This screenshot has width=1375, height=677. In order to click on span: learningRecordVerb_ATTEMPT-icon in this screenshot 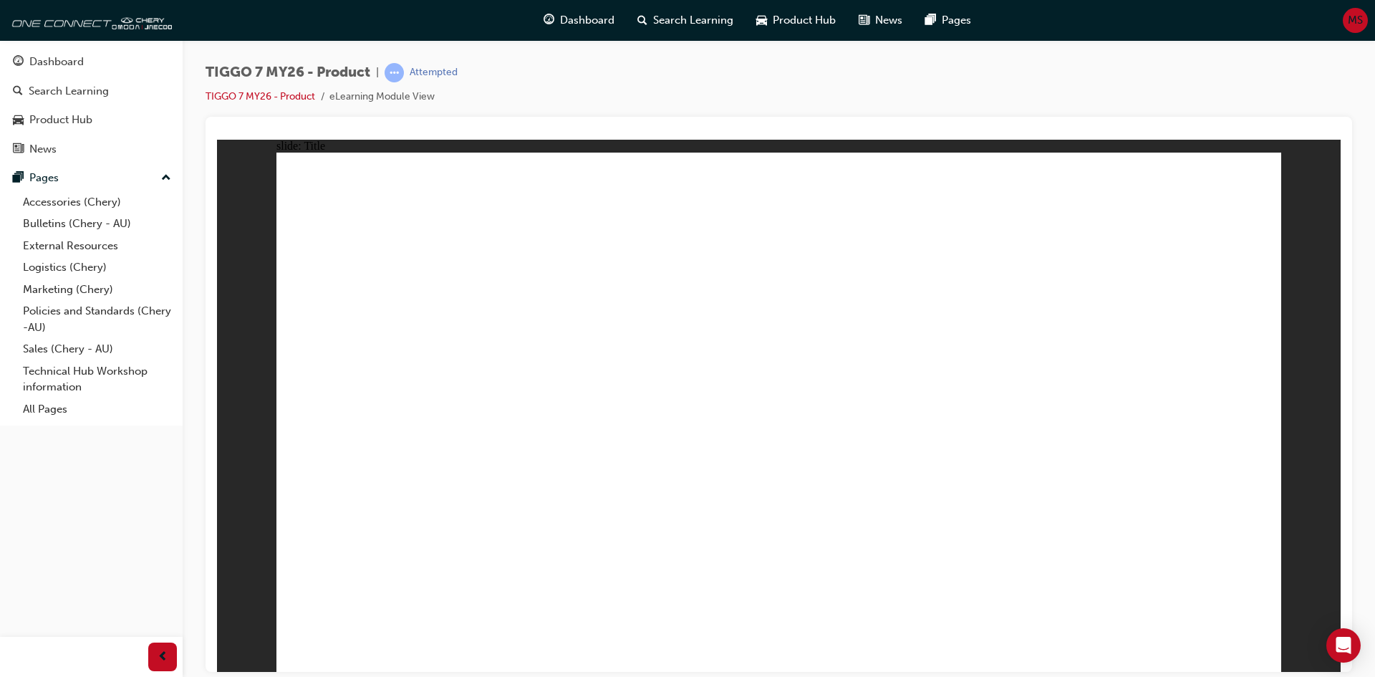, I will do `click(394, 72)`.